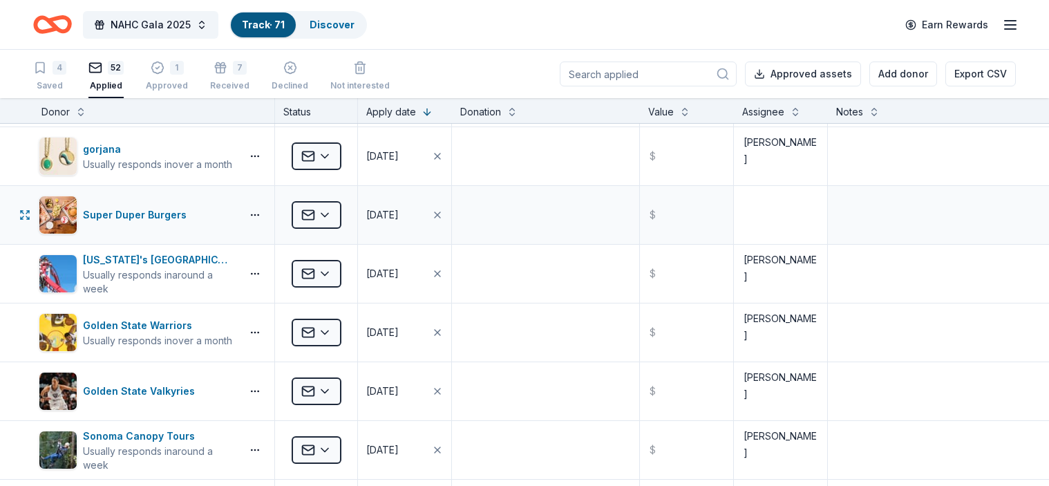 The image size is (1049, 486). Describe the element at coordinates (50, 86) in the screenshot. I see `div: Saved` at that location.